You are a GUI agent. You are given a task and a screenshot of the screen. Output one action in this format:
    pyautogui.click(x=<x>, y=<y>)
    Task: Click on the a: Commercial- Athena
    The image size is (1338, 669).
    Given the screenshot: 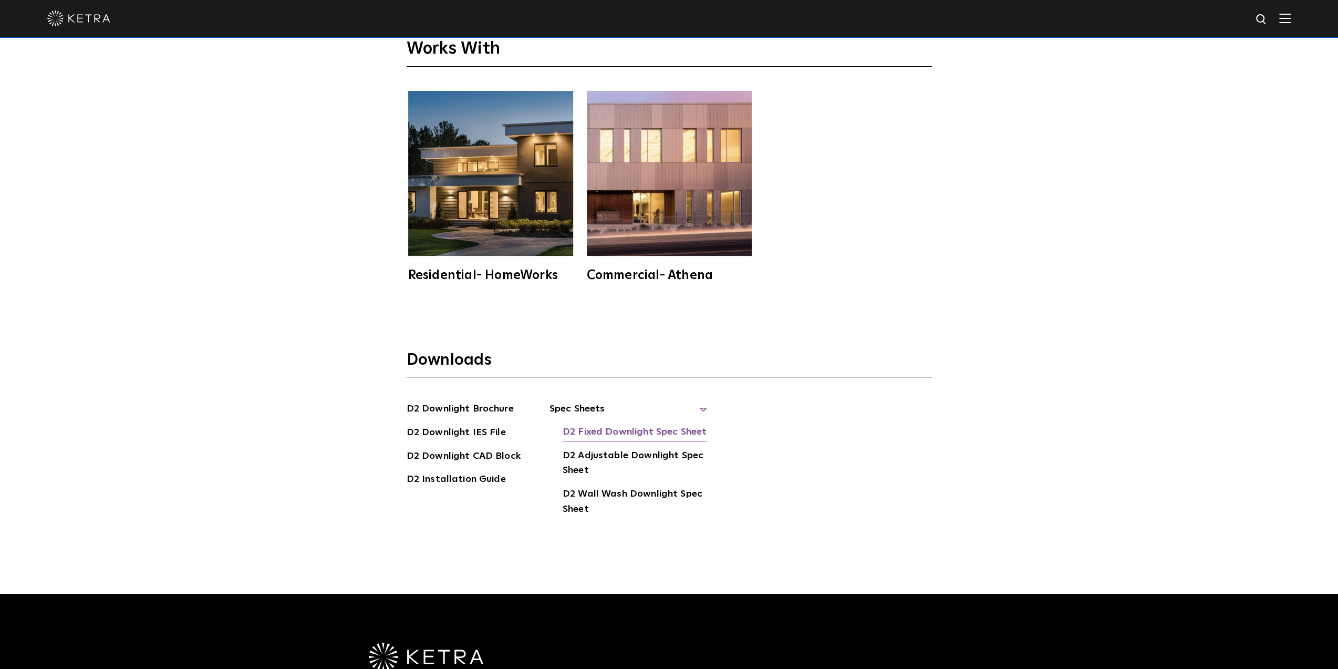 What is the action you would take?
    pyautogui.click(x=669, y=186)
    